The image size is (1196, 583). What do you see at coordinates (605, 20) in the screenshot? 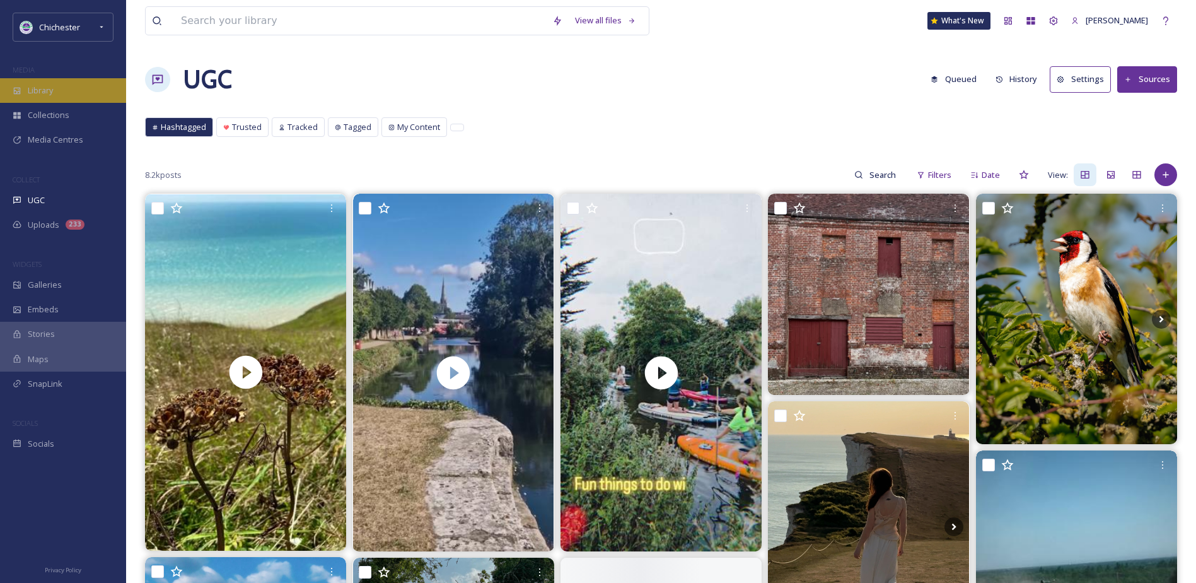
I see `div: View all files` at bounding box center [605, 20].